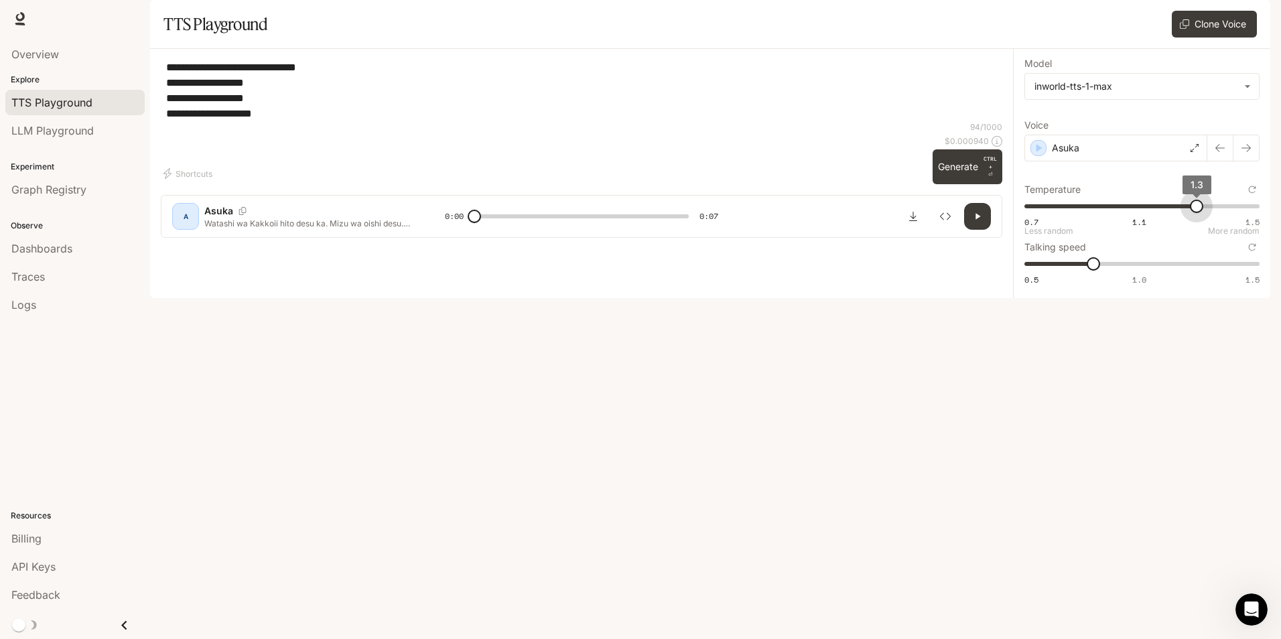  I want to click on p: CTRL +, so click(991, 163).